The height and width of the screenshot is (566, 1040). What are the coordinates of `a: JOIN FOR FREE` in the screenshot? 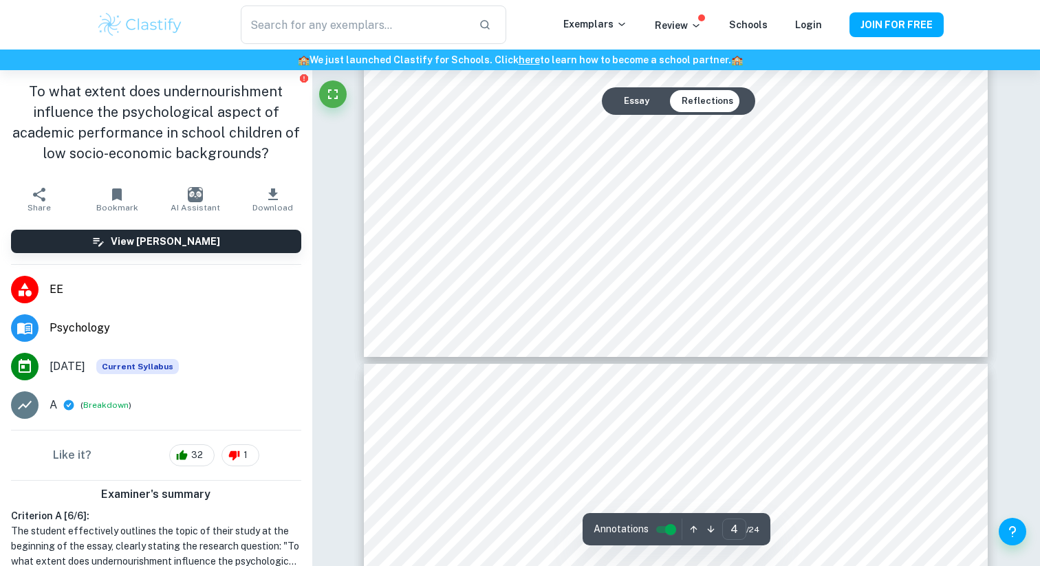 It's located at (896, 25).